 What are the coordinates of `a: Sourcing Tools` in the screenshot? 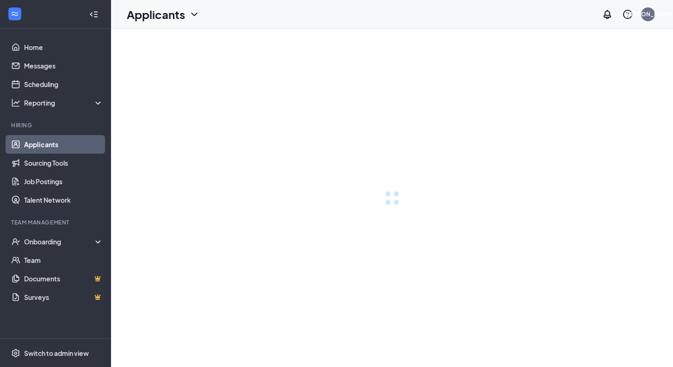 It's located at (63, 163).